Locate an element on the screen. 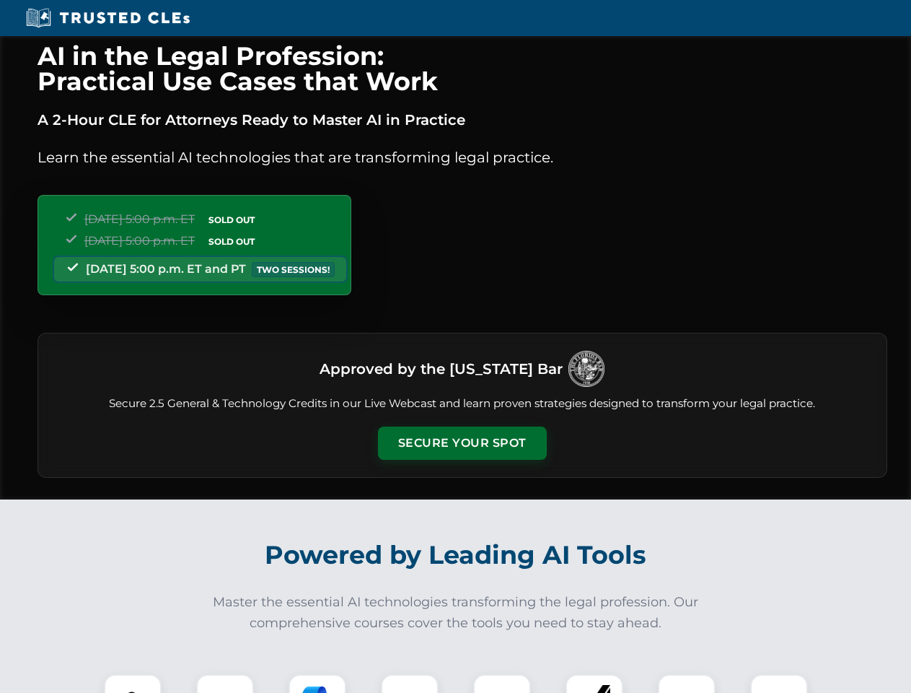 The height and width of the screenshot is (693, 911). h1: AI in the Legal Profession: Practical Use Cases that Work is located at coordinates (462, 69).